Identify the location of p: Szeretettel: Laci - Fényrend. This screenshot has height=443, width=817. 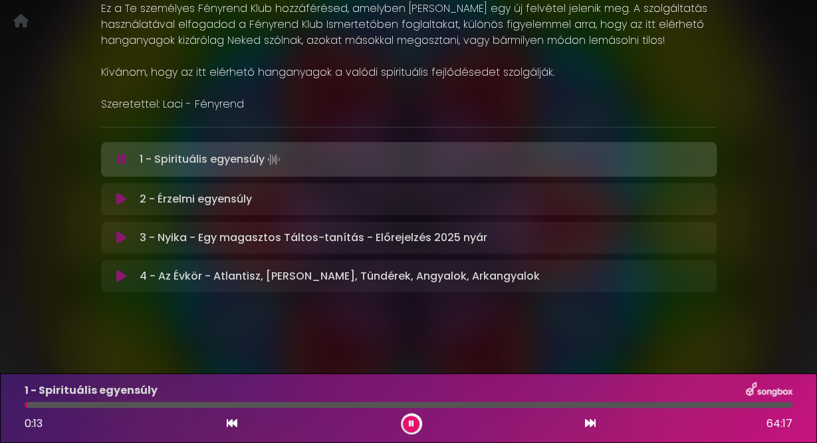
(409, 104).